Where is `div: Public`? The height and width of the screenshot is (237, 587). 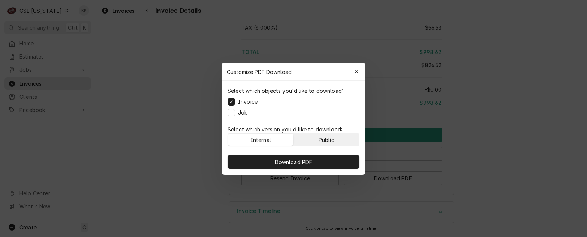 div: Public is located at coordinates (327, 139).